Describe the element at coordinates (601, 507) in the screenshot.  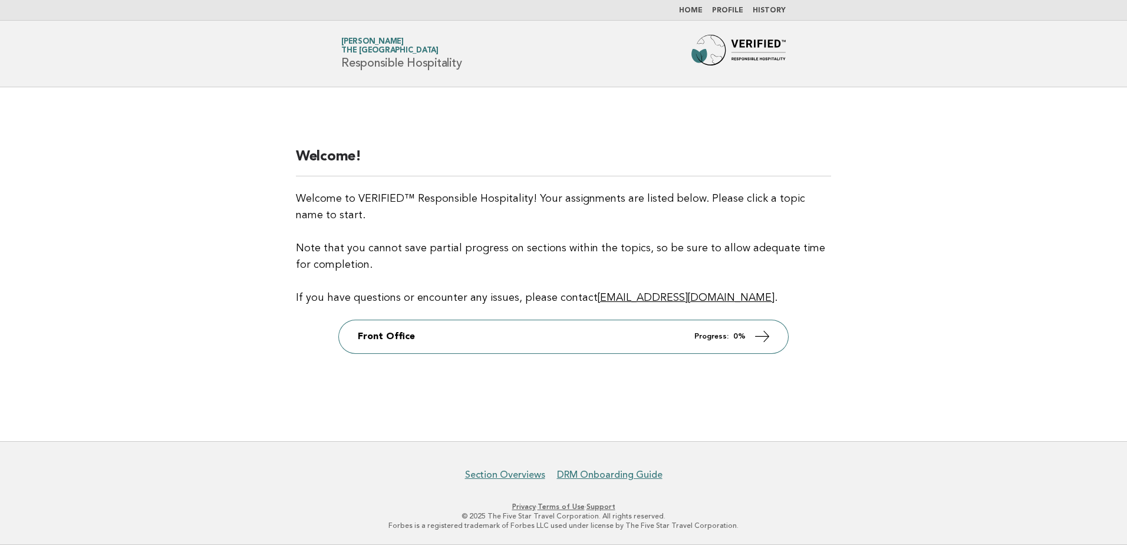
I see `a: Support` at that location.